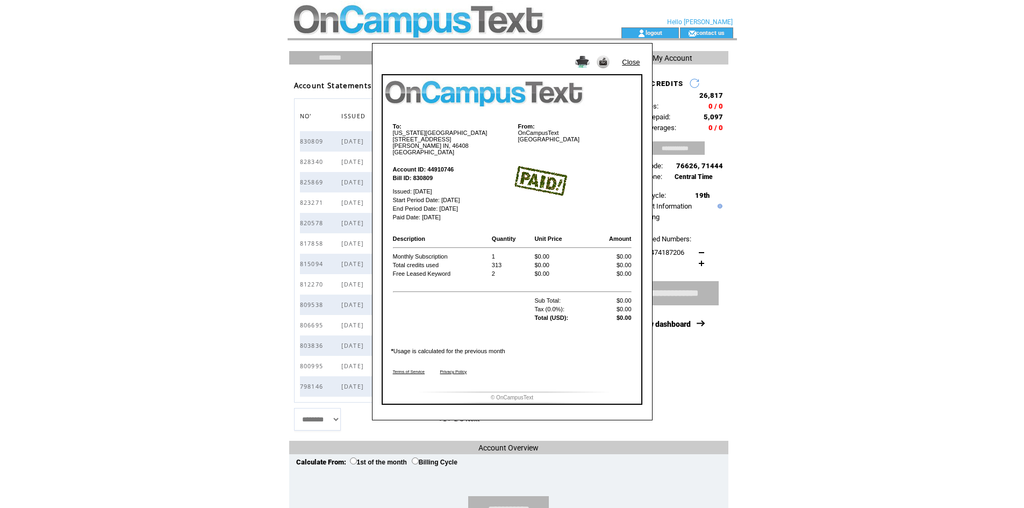  Describe the element at coordinates (441, 256) in the screenshot. I see `td: Monthly Subscription` at that location.